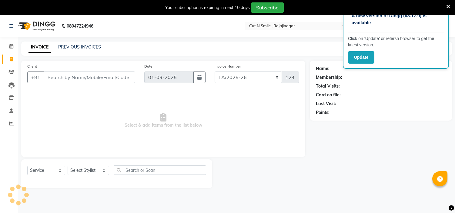 This screenshot has width=455, height=213. Describe the element at coordinates (322, 112) in the screenshot. I see `div: Points:` at that location.